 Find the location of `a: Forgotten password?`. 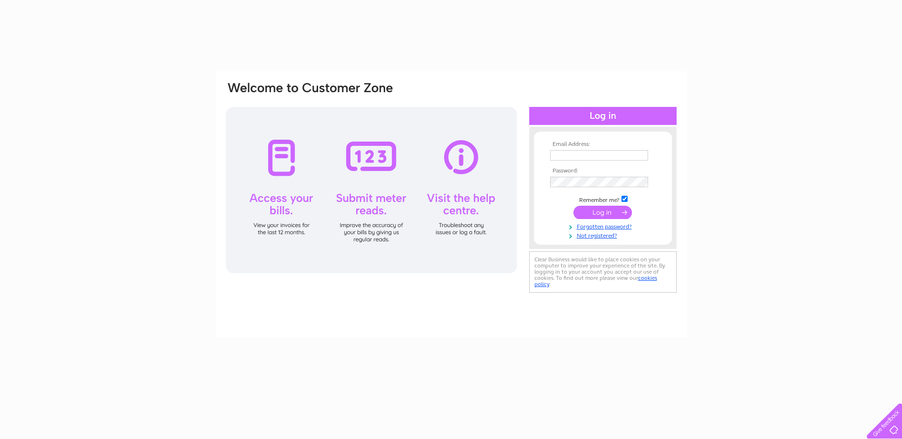

a: Forgotten password? is located at coordinates (604, 226).